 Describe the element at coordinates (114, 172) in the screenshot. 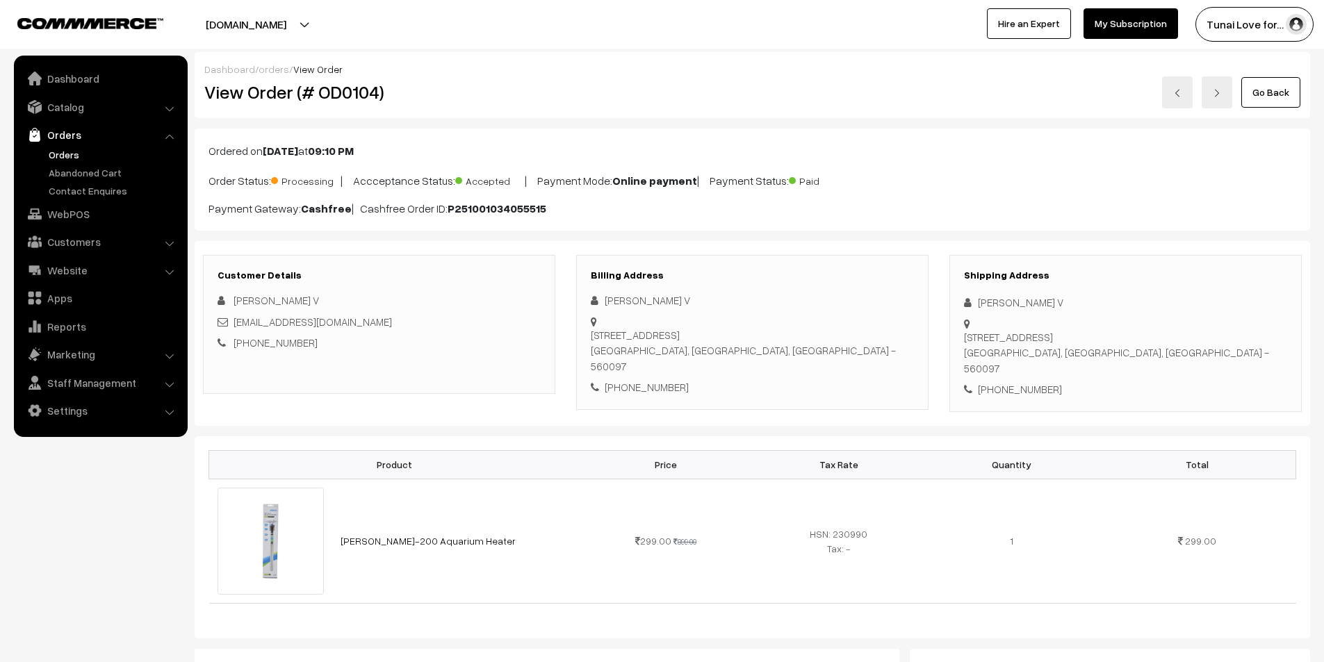

I see `a: Abandoned Cart` at that location.